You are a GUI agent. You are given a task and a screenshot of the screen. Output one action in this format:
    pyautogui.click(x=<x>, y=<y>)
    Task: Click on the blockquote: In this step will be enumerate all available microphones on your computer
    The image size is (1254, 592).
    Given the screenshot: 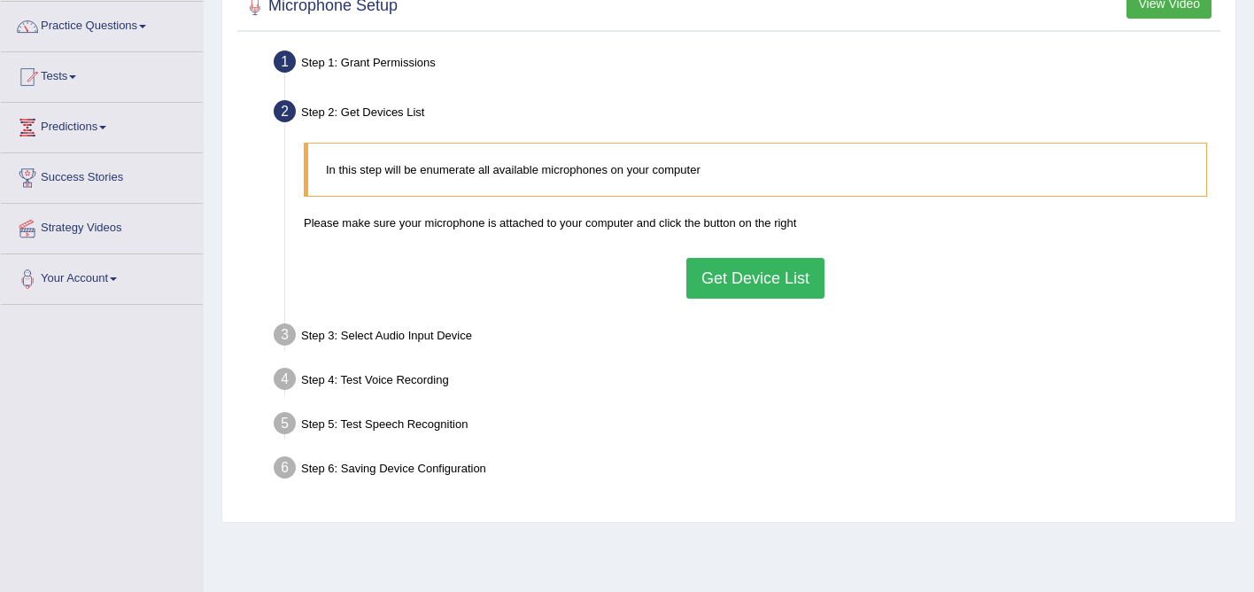 What is the action you would take?
    pyautogui.click(x=756, y=169)
    